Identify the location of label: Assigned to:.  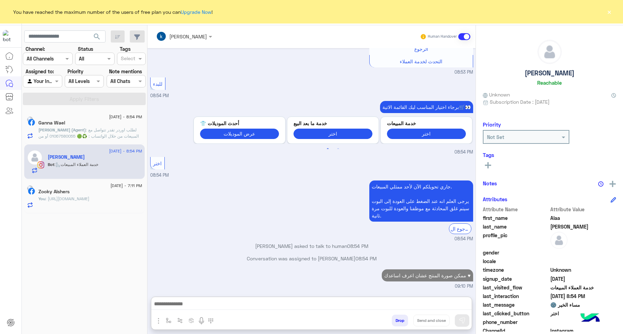
(40, 71).